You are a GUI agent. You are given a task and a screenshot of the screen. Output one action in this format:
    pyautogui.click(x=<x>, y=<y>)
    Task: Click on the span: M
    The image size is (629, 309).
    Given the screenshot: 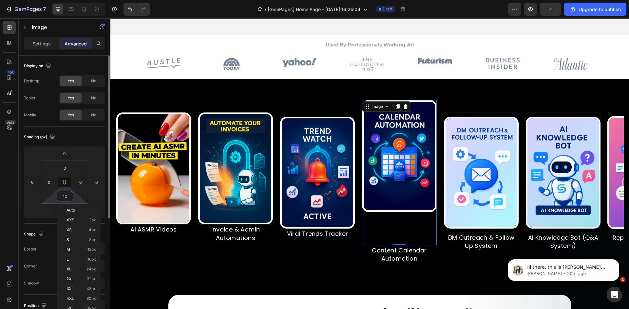 What is the action you would take?
    pyautogui.click(x=68, y=250)
    